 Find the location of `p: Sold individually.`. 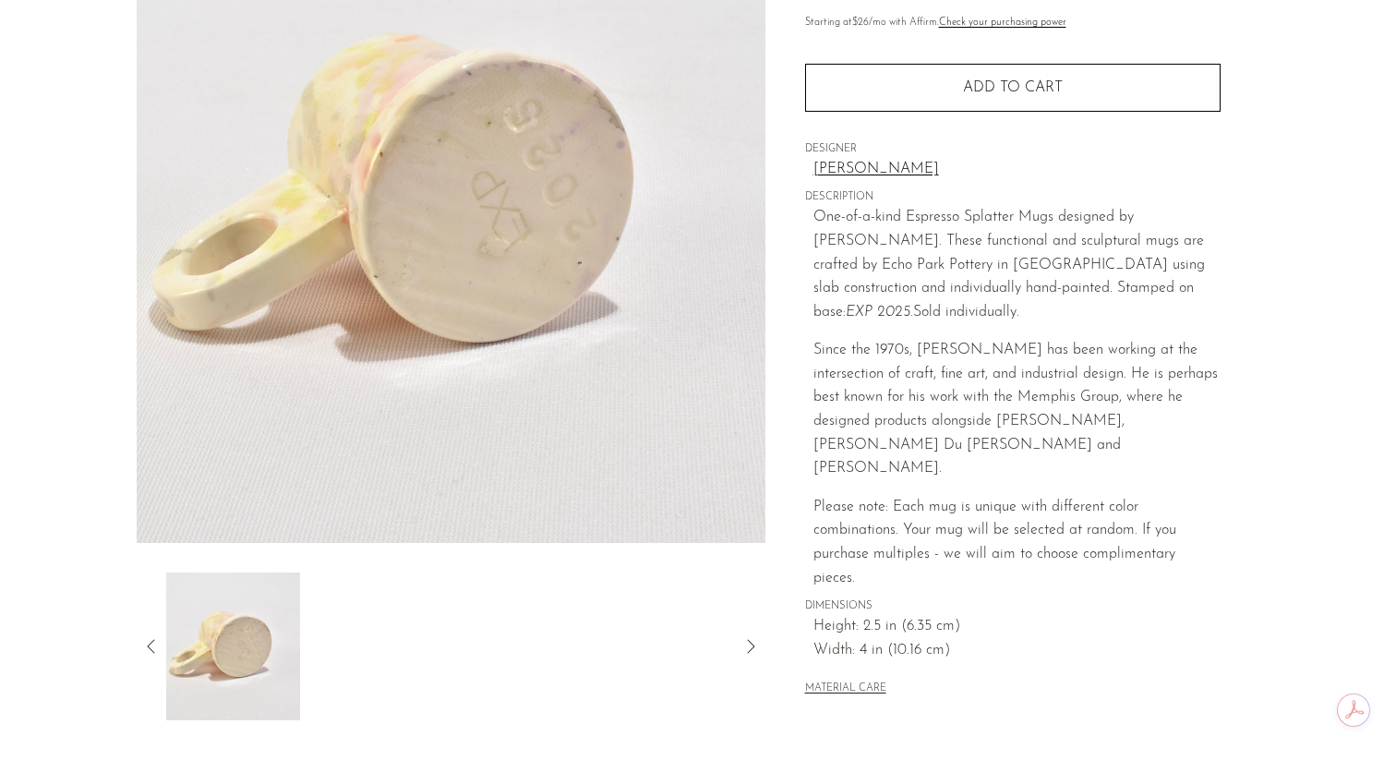

p: Sold individually. is located at coordinates (1016, 265).